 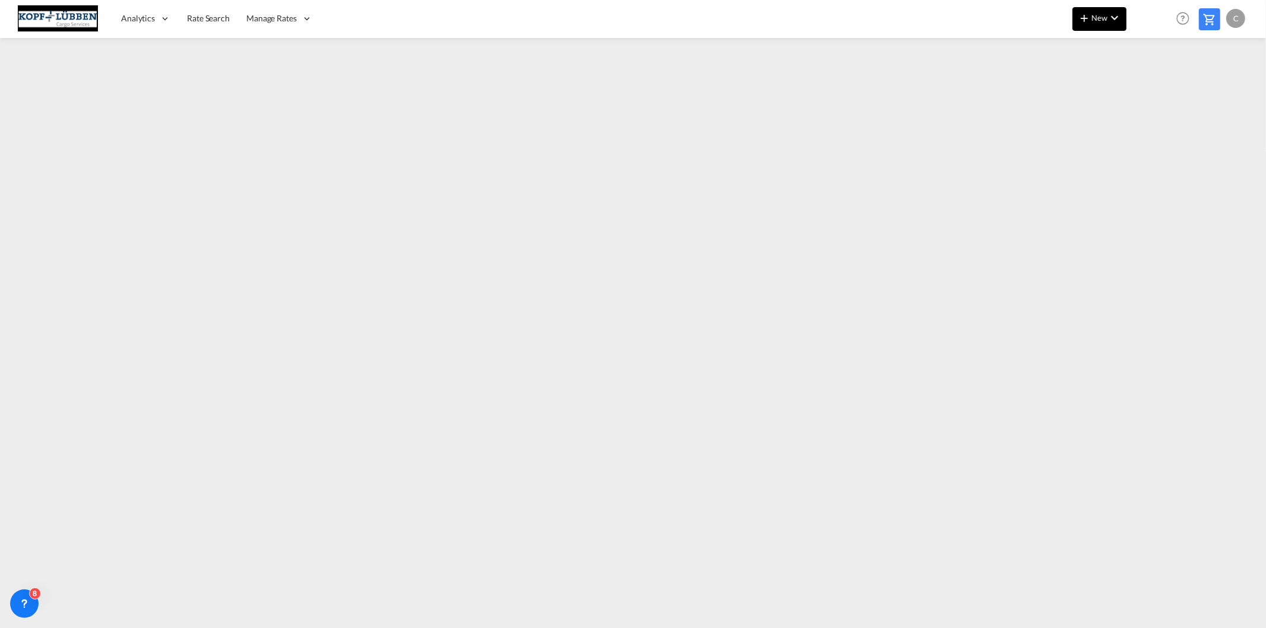 What do you see at coordinates (1236, 18) in the screenshot?
I see `div: C` at bounding box center [1236, 18].